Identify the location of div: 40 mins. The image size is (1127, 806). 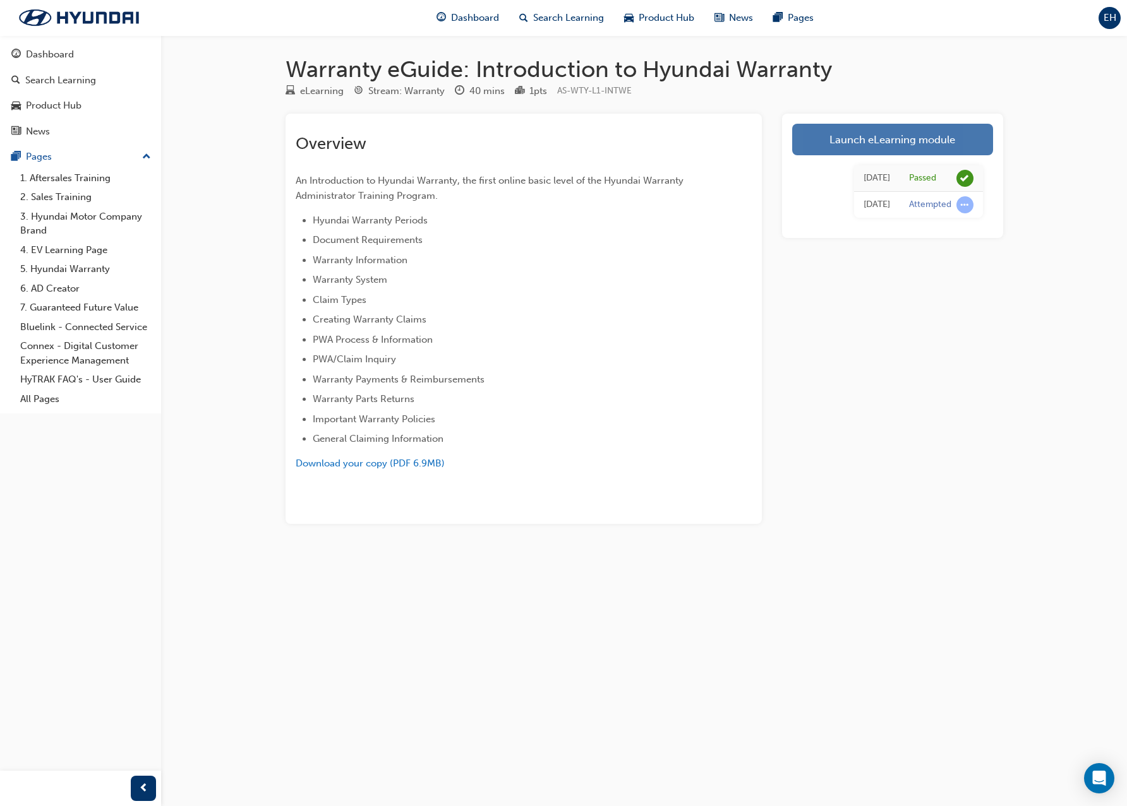
(487, 91).